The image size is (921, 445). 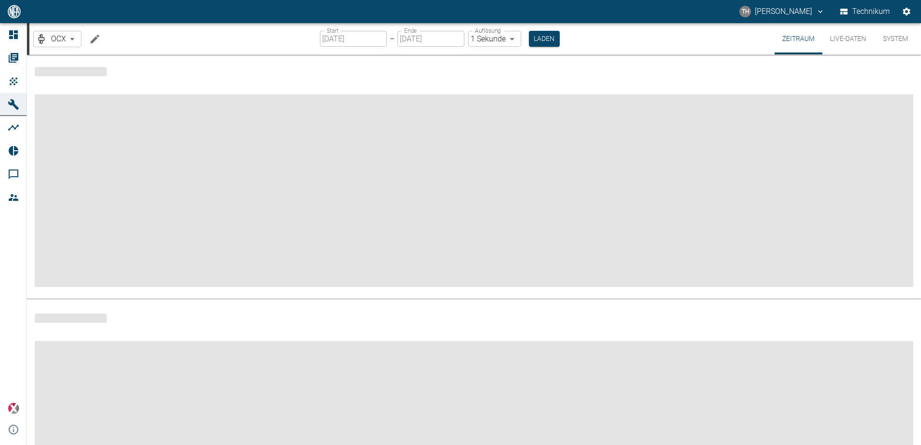 I want to click on img: logo, so click(x=14, y=11).